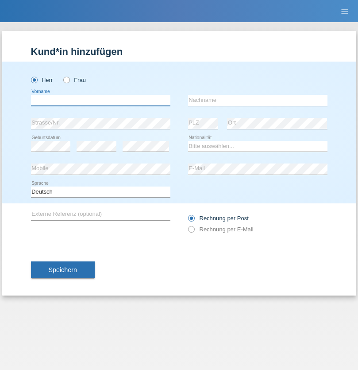 This screenshot has height=370, width=358. I want to click on input: Frau, so click(66, 79).